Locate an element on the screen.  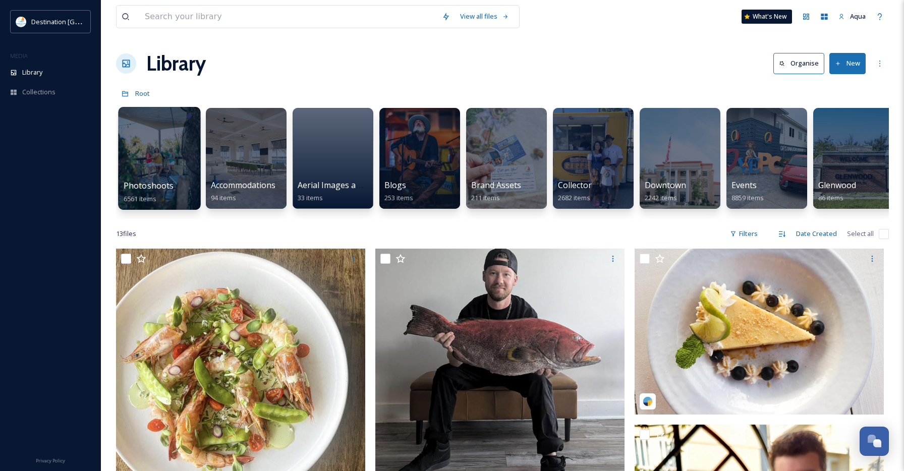
span: Aqua is located at coordinates (857, 16).